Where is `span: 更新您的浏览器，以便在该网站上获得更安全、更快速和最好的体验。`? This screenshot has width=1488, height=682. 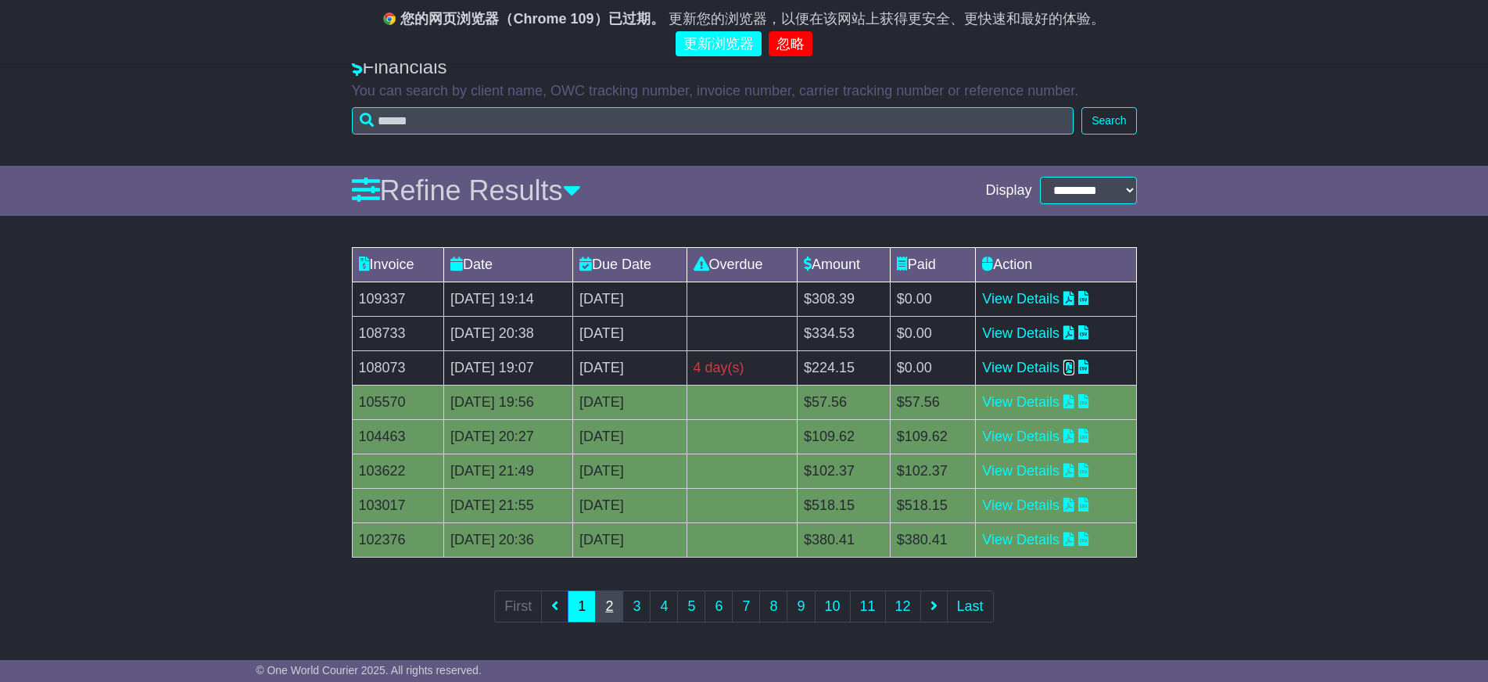 span: 更新您的浏览器，以便在该网站上获得更安全、更快速和最好的体验。 is located at coordinates (887, 19).